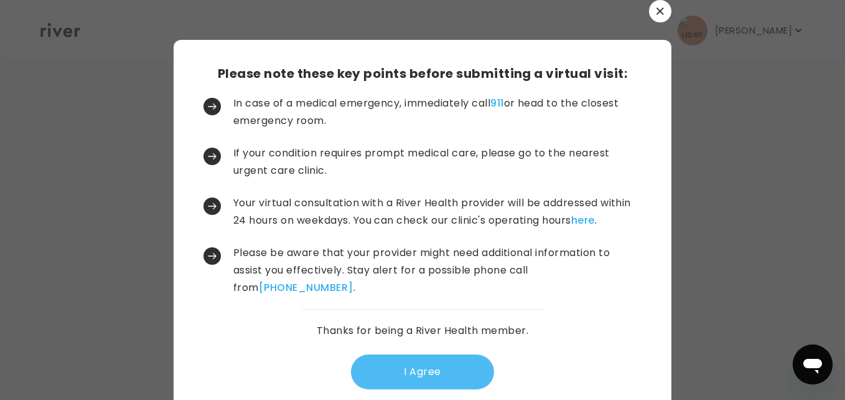  What do you see at coordinates (497, 103) in the screenshot?
I see `a: 911` at bounding box center [497, 103].